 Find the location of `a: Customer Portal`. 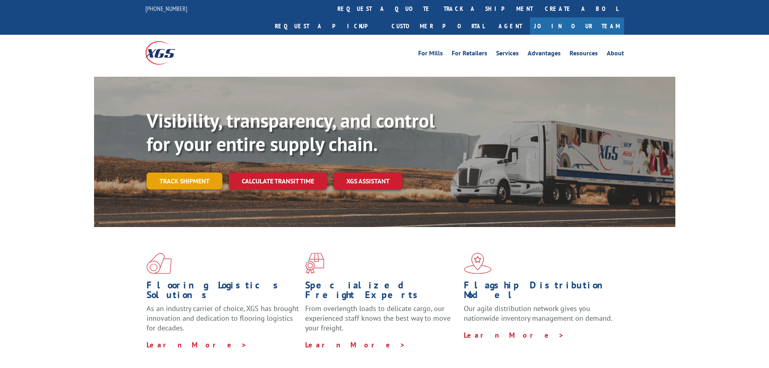

a: Customer Portal is located at coordinates (438, 26).